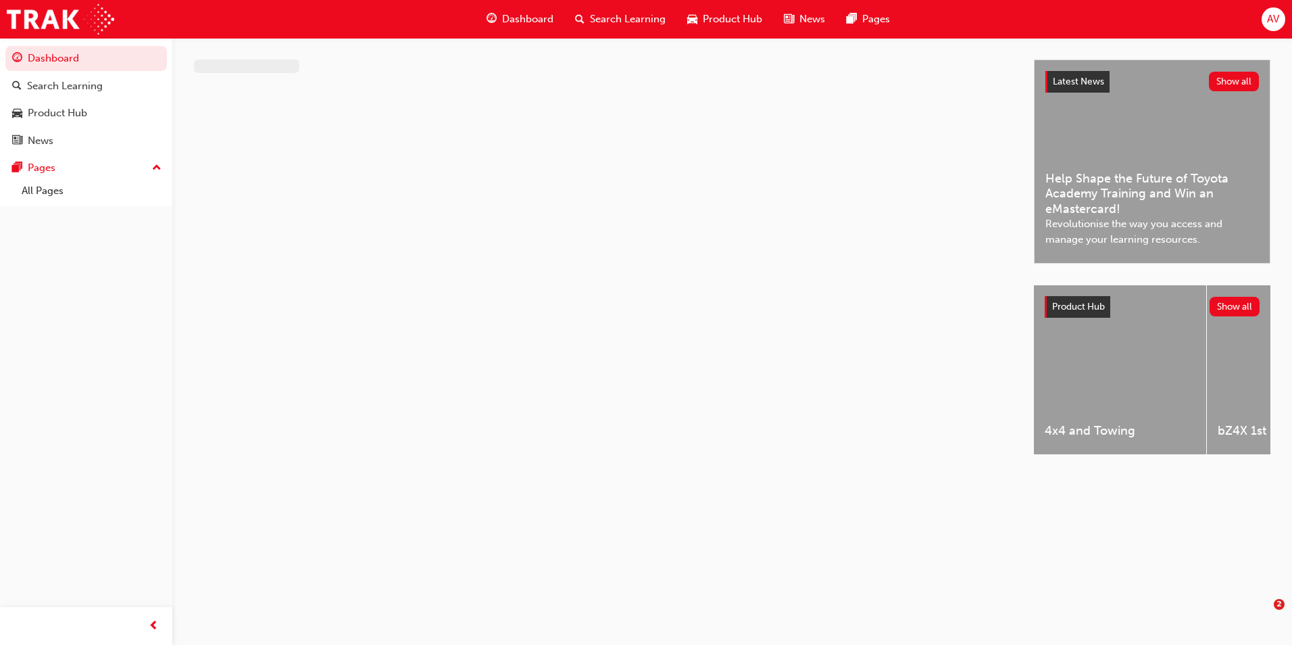 Image resolution: width=1292 pixels, height=645 pixels. What do you see at coordinates (1279, 604) in the screenshot?
I see `span: 2` at bounding box center [1279, 604].